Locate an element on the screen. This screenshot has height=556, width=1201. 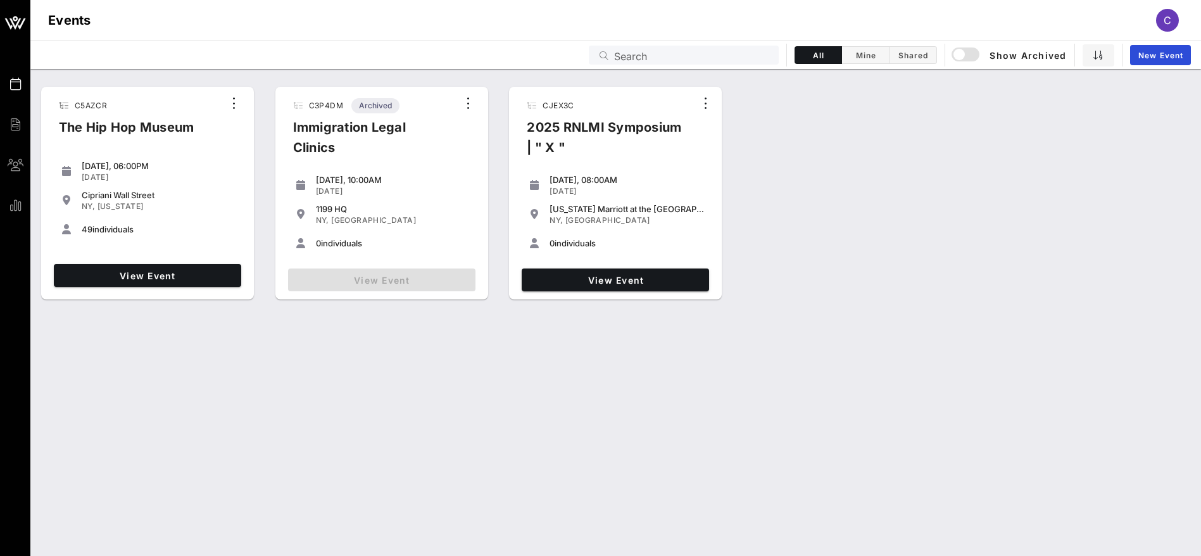
button: Show Archived is located at coordinates (1009, 55).